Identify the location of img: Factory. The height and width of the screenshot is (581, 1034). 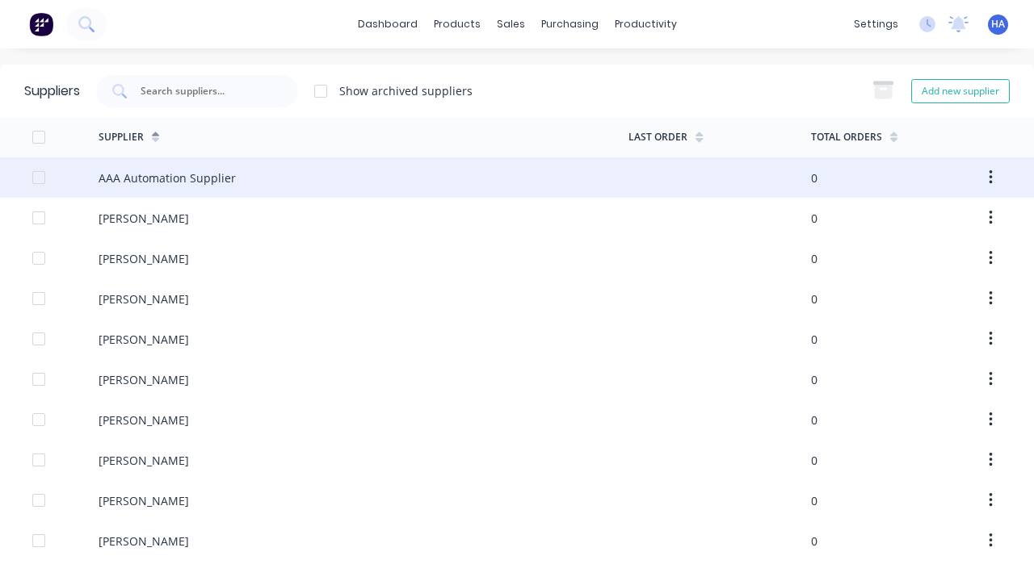
(41, 24).